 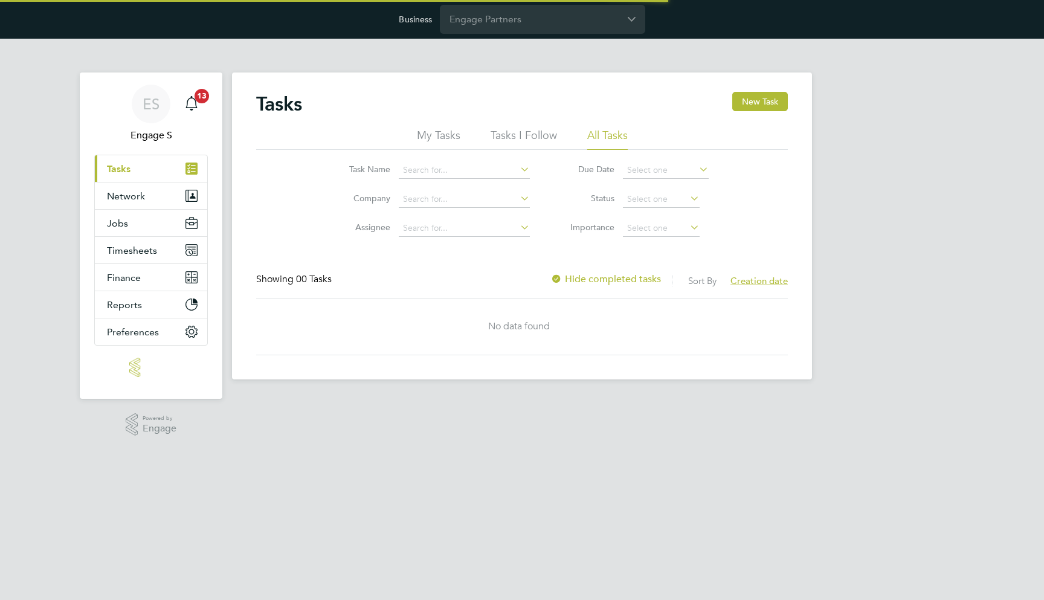 I want to click on label: Company, so click(x=363, y=198).